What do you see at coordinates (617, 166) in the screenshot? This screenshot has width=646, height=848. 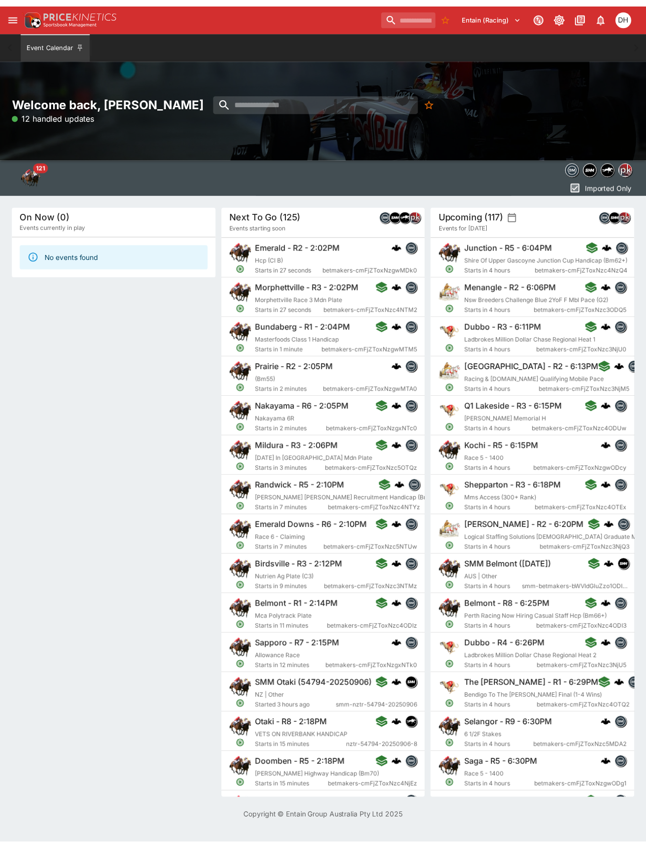 I see `div: nztr` at bounding box center [617, 166].